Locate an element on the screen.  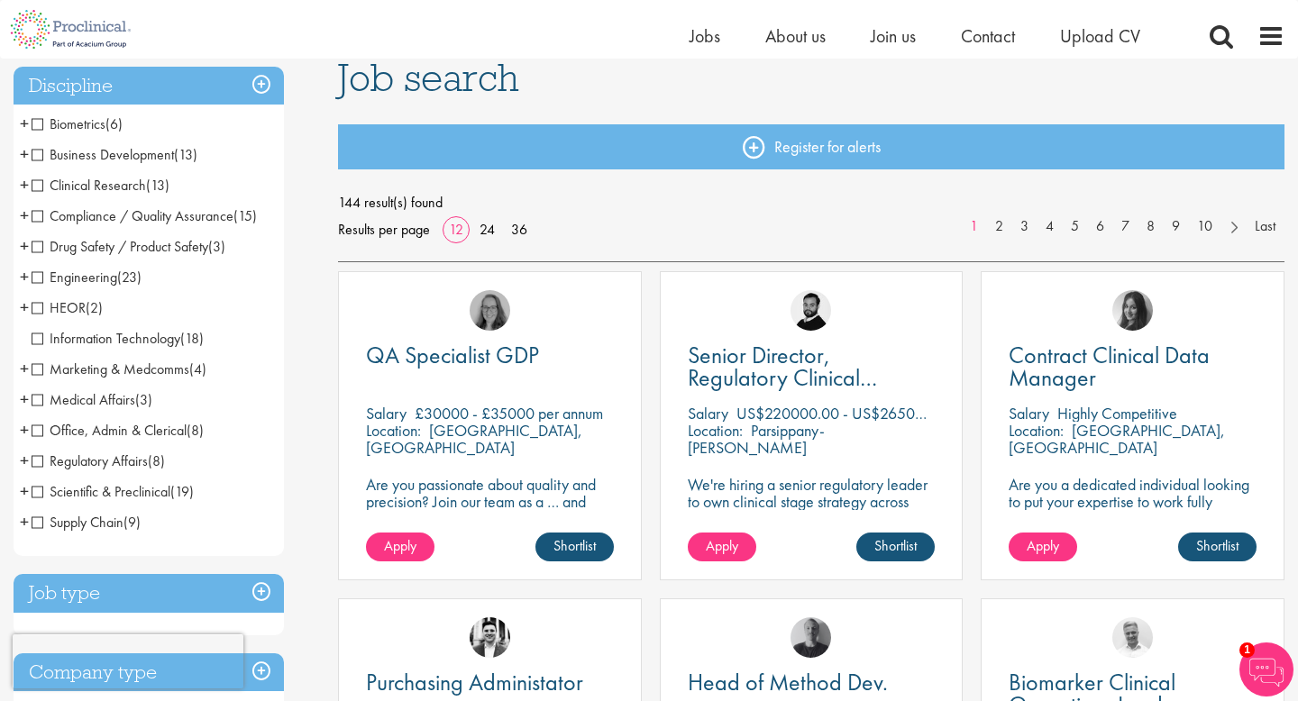
span: Medical Affairs is located at coordinates (83, 399).